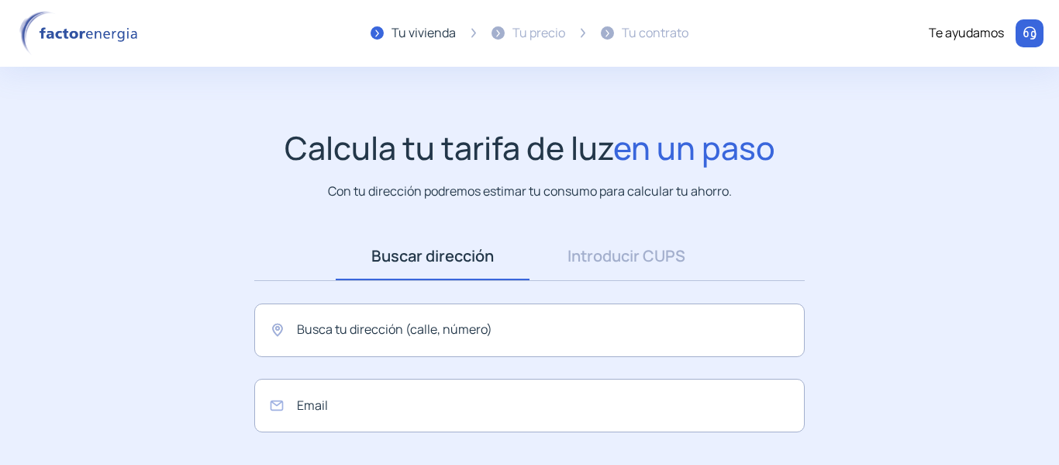  What do you see at coordinates (1030, 33) in the screenshot?
I see `img: llamar` at bounding box center [1030, 33].